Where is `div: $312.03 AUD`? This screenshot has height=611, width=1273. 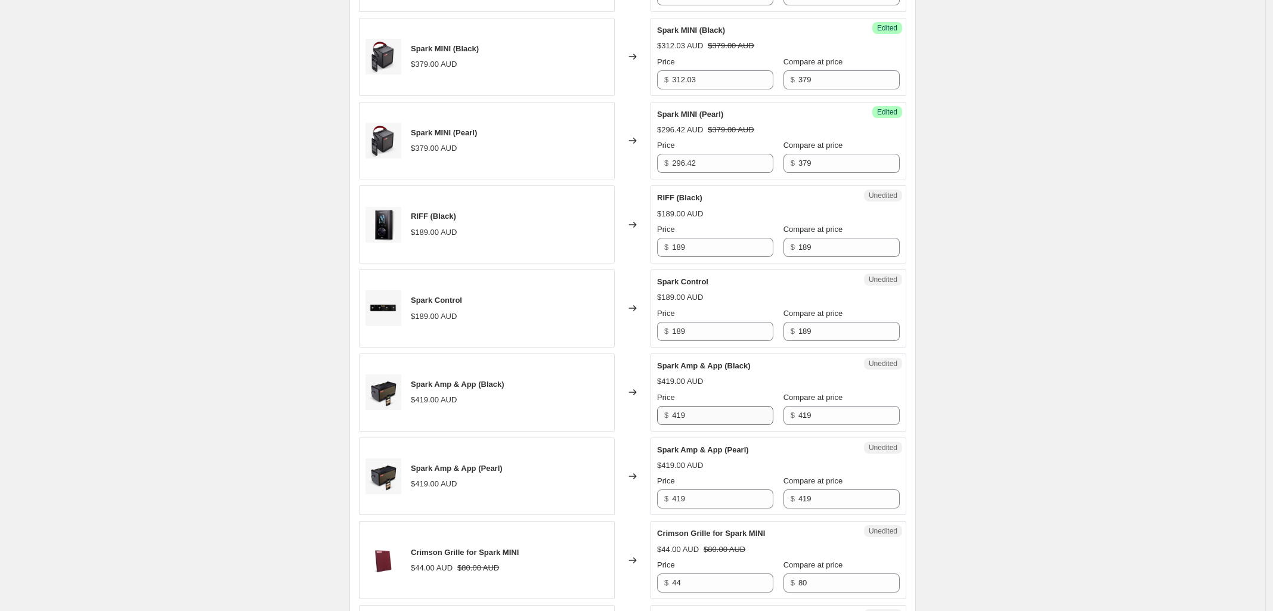
div: $312.03 AUD is located at coordinates (680, 46).